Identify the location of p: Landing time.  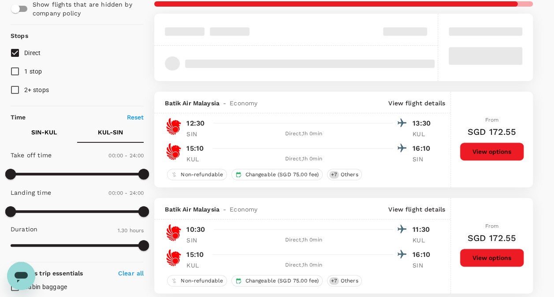
(31, 193).